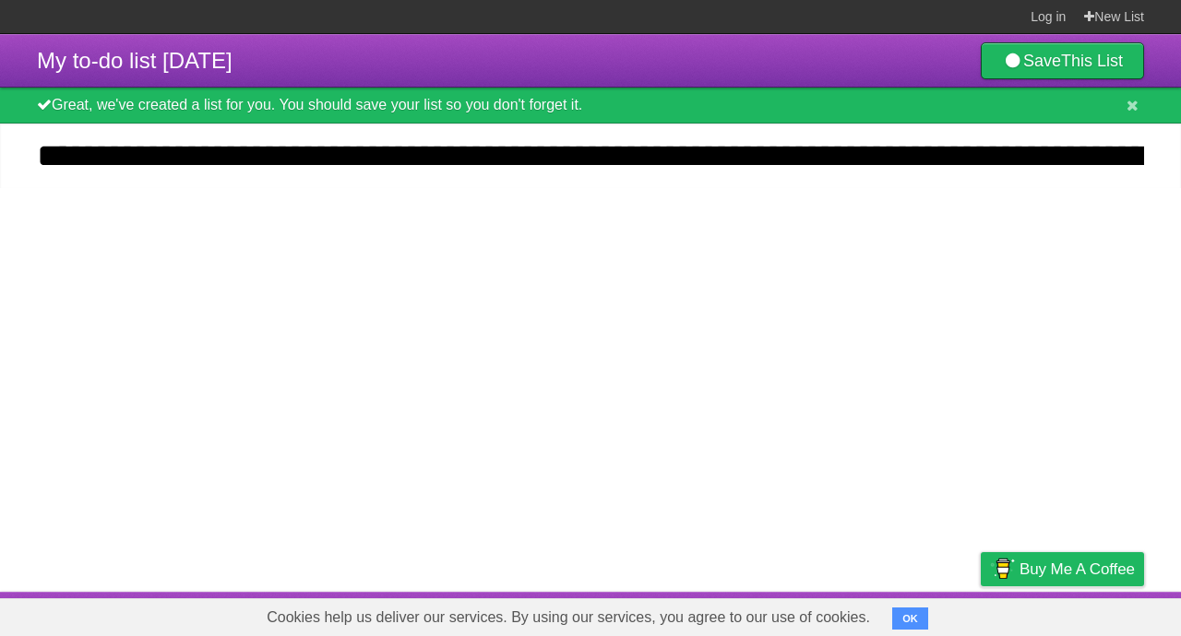 This screenshot has width=1181, height=636. I want to click on b: This List, so click(1091, 61).